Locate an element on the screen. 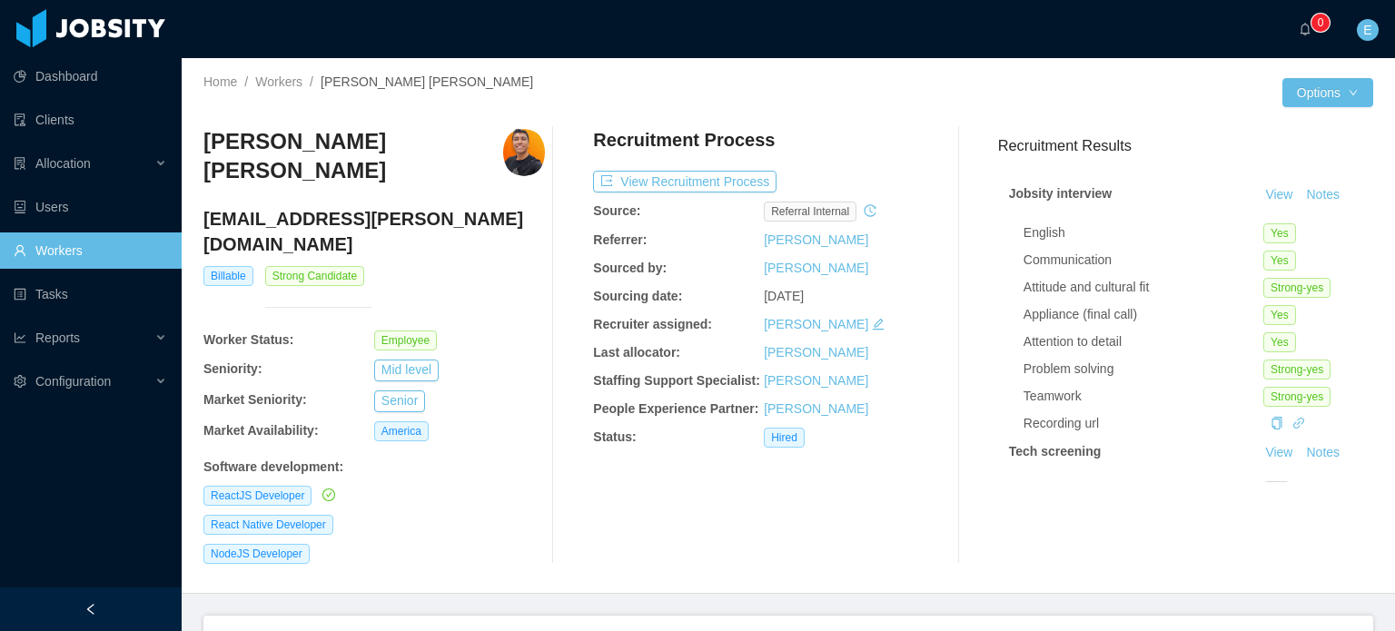 The image size is (1395, 631). div: Copy is located at coordinates (1277, 423).